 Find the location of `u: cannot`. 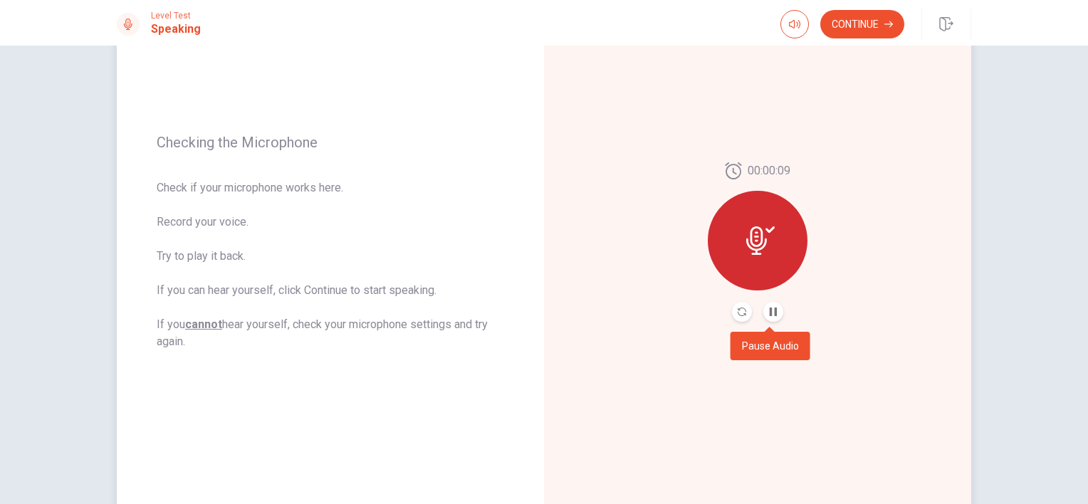

u: cannot is located at coordinates (204, 324).